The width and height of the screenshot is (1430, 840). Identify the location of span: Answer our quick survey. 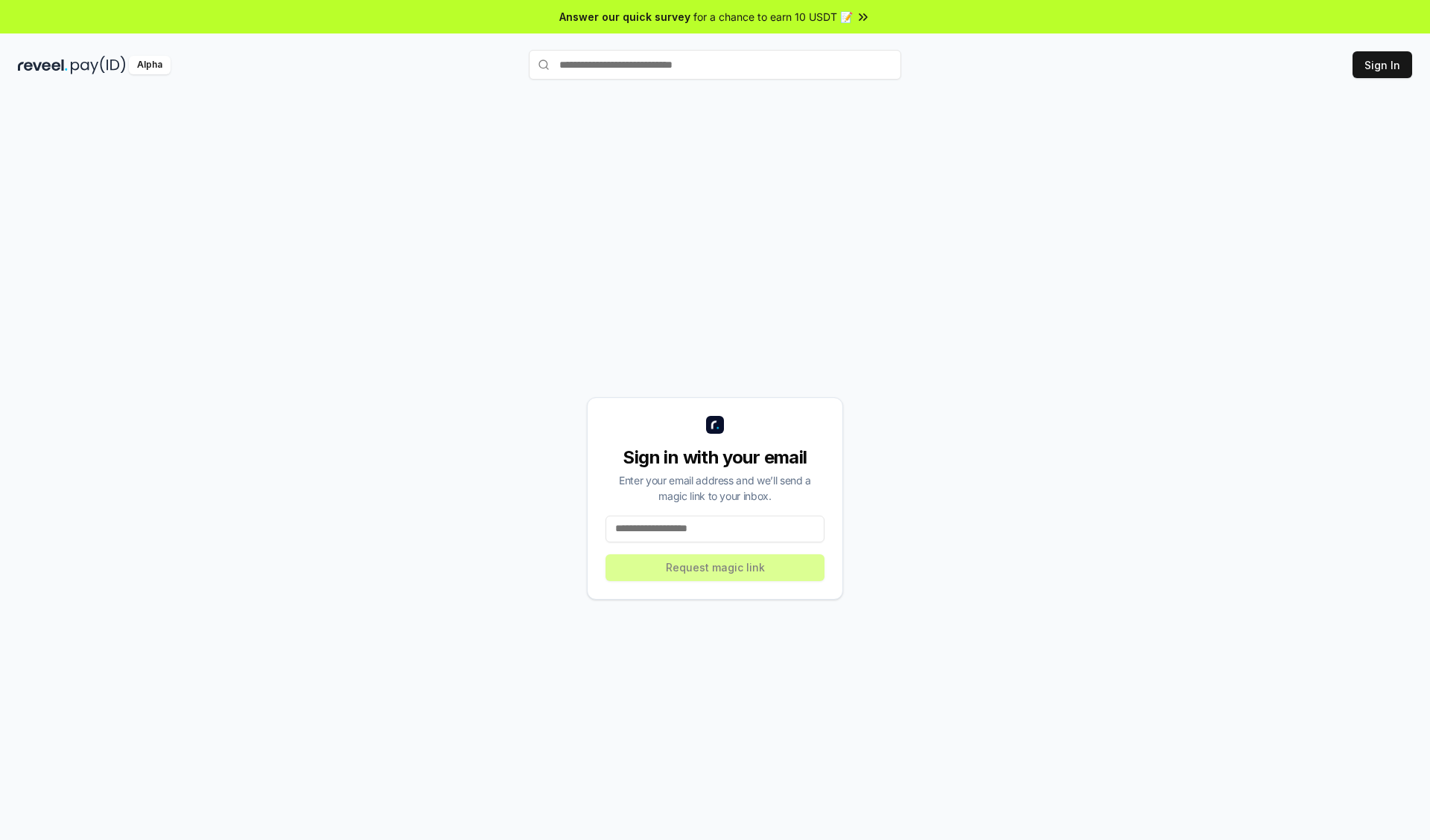
(624, 16).